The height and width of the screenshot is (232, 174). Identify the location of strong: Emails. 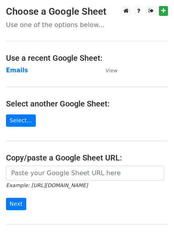
(17, 70).